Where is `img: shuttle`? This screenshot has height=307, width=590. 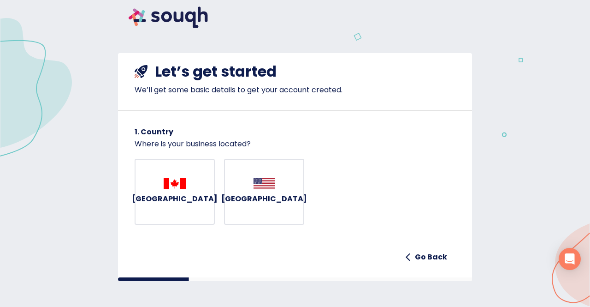
img: shuttle is located at coordinates (141, 71).